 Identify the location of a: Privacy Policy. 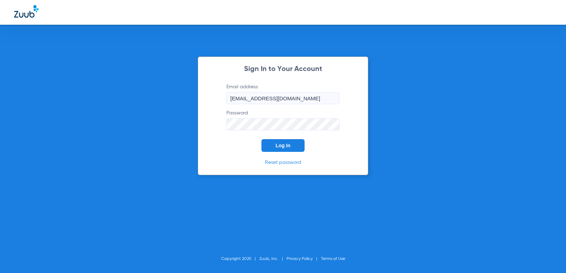
(300, 259).